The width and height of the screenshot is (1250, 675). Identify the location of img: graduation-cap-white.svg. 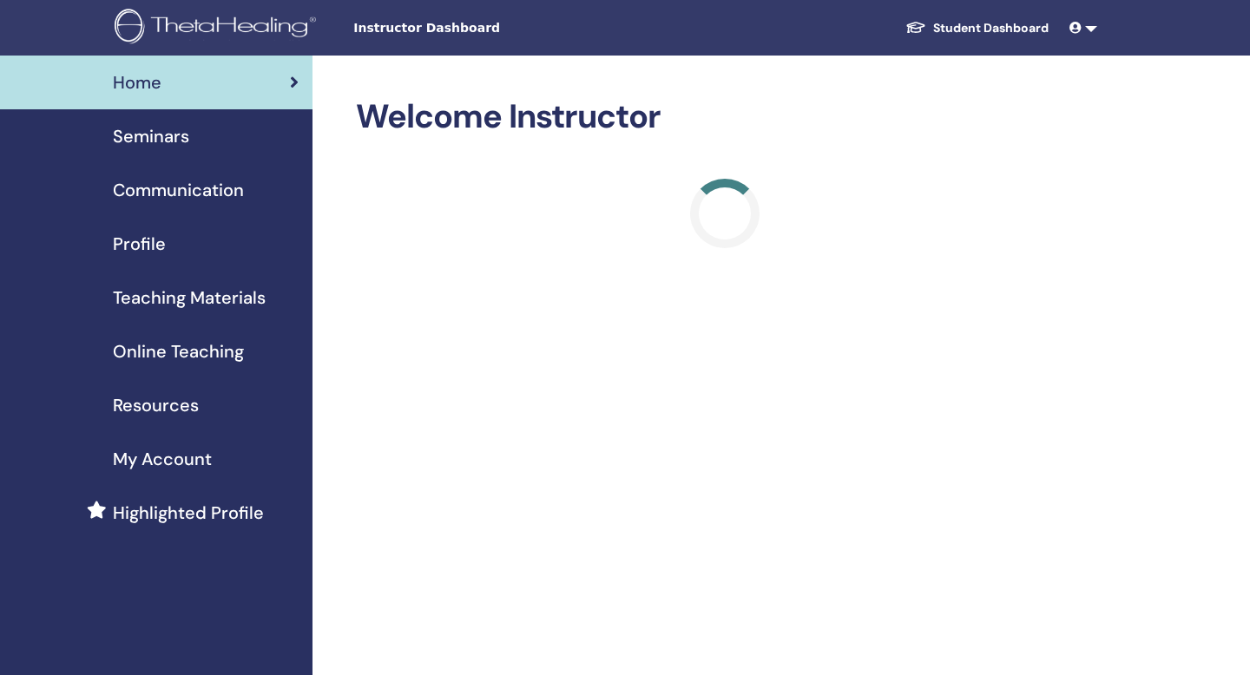
(916, 27).